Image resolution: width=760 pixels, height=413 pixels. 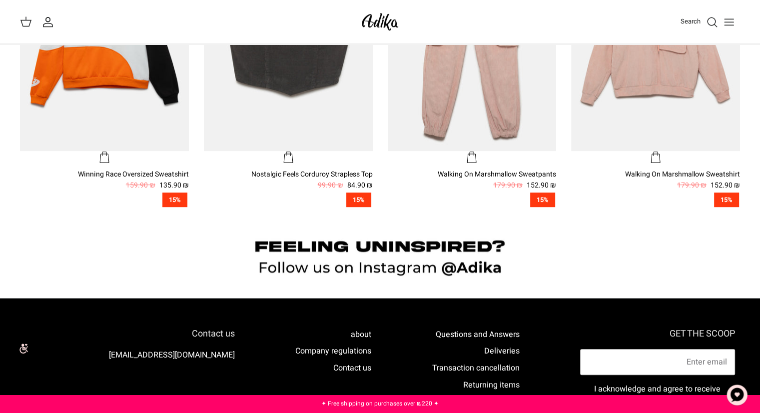 I want to click on a: Walking On Marshmallow Sweatpants 152.90 ₪ 179.90 ₪, so click(x=472, y=180).